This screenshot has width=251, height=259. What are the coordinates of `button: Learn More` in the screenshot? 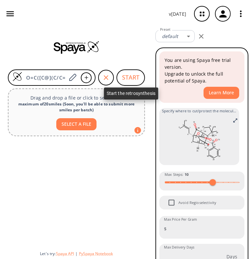 It's located at (222, 93).